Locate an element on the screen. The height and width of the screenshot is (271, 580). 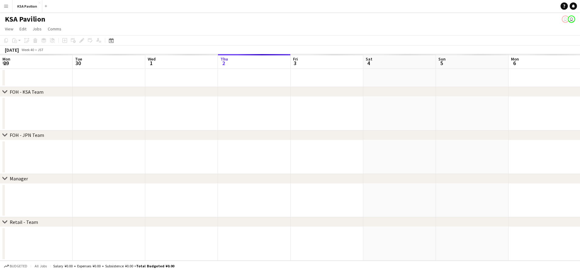
span: Sat is located at coordinates (369, 59).